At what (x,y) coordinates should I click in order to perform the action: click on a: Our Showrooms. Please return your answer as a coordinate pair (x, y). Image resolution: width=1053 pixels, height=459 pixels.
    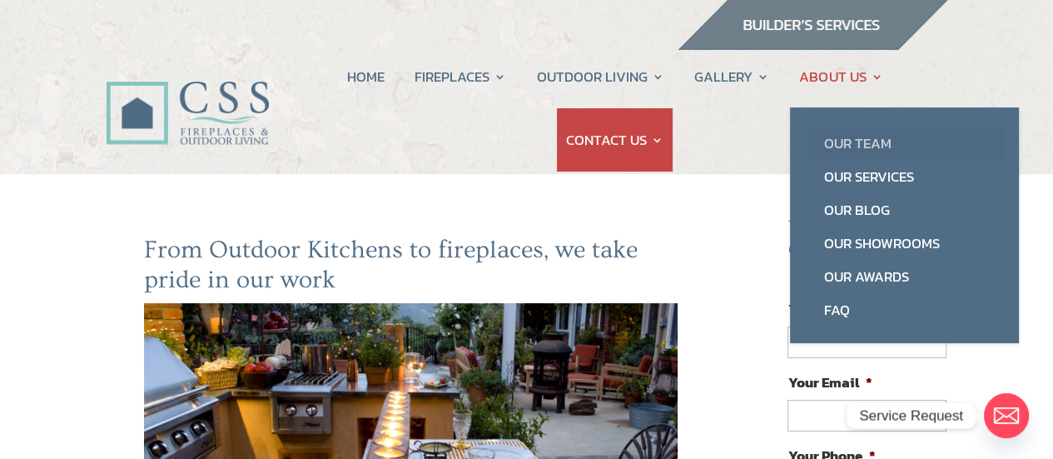
    Looking at the image, I should click on (904, 243).